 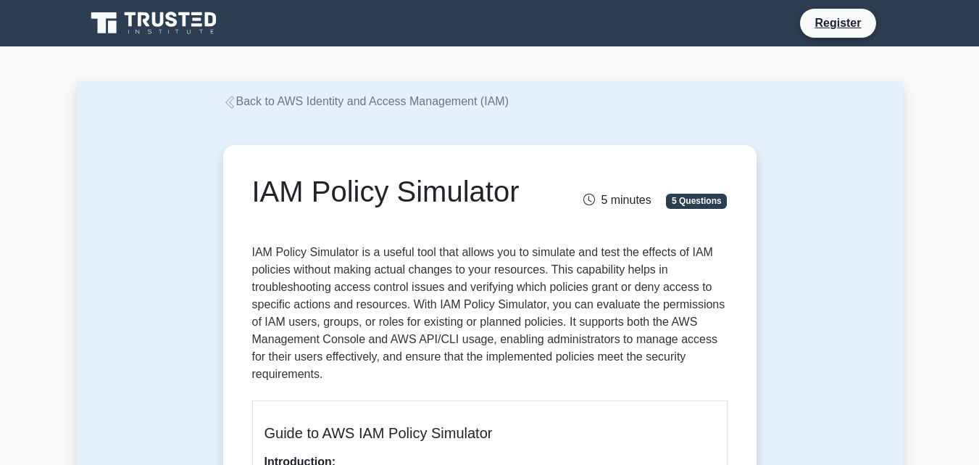 I want to click on a: Back to AWS Identity and Access Management (IAM), so click(x=366, y=101).